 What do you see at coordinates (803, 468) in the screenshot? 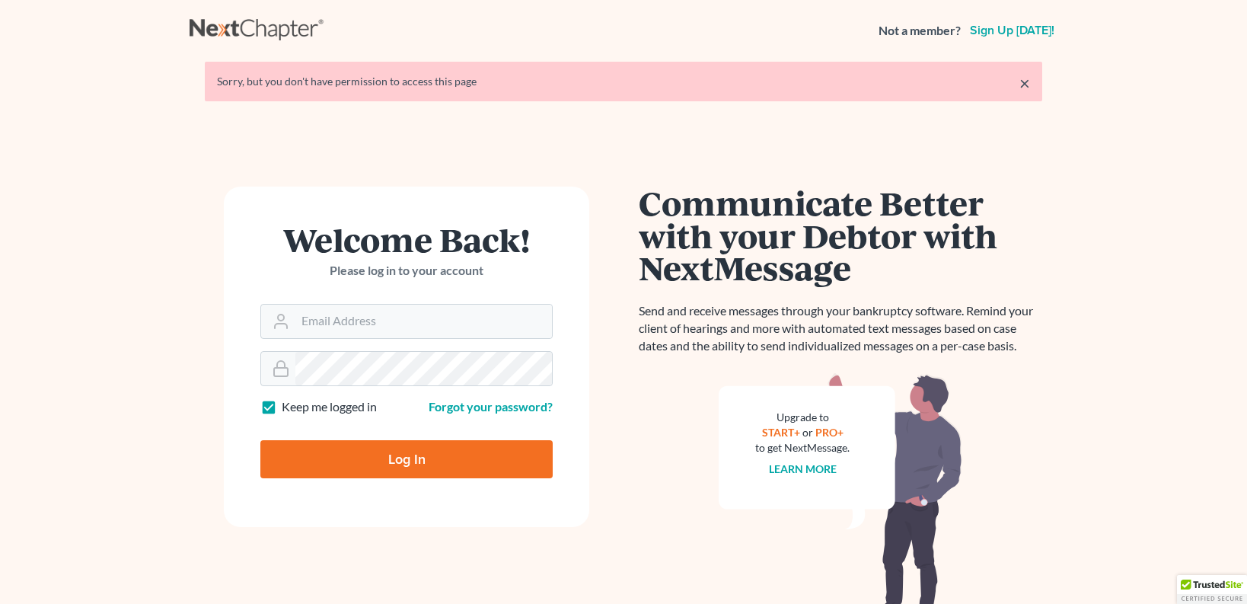
I see `a: Learn more` at bounding box center [803, 468].